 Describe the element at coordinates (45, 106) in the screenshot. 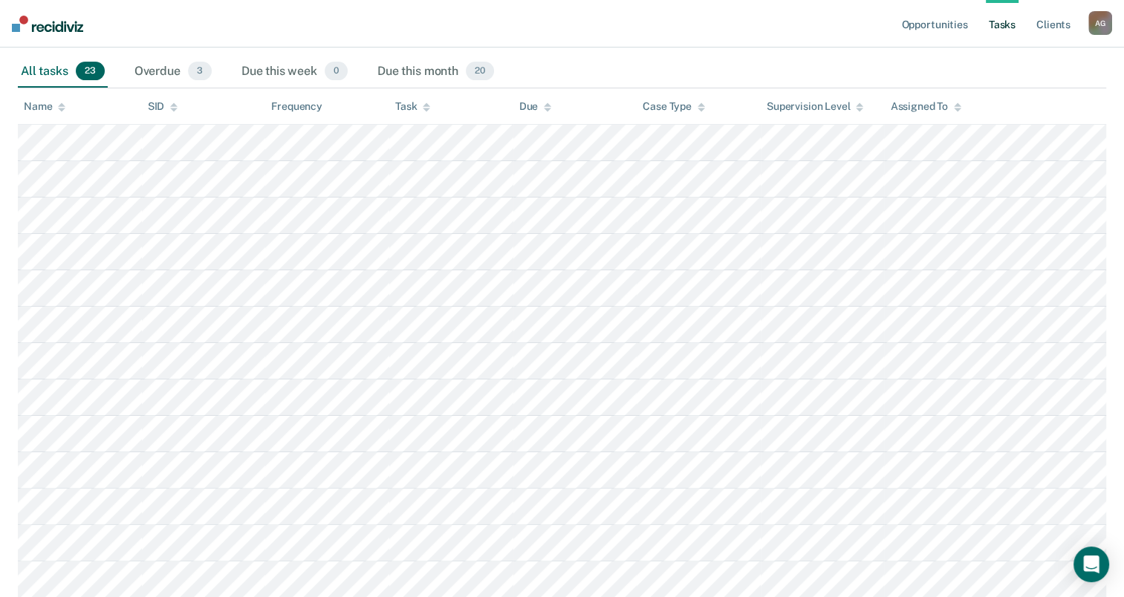

I see `div: Name` at that location.